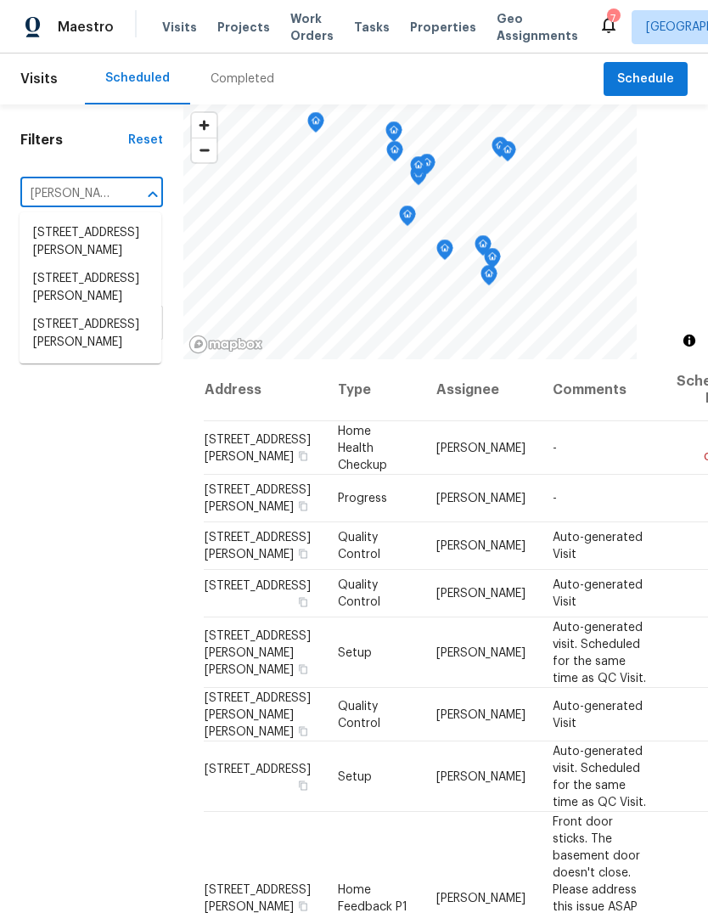 The width and height of the screenshot is (708, 913). I want to click on span: Maestro, so click(86, 27).